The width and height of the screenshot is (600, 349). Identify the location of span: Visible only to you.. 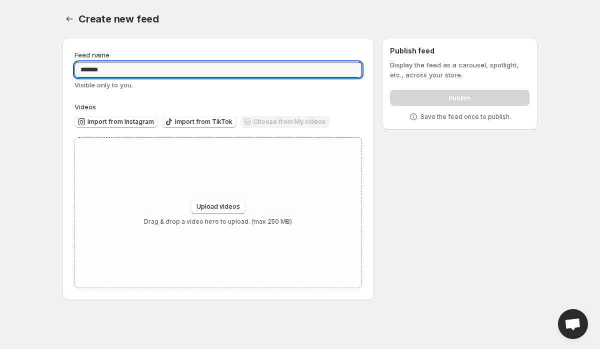
(103, 85).